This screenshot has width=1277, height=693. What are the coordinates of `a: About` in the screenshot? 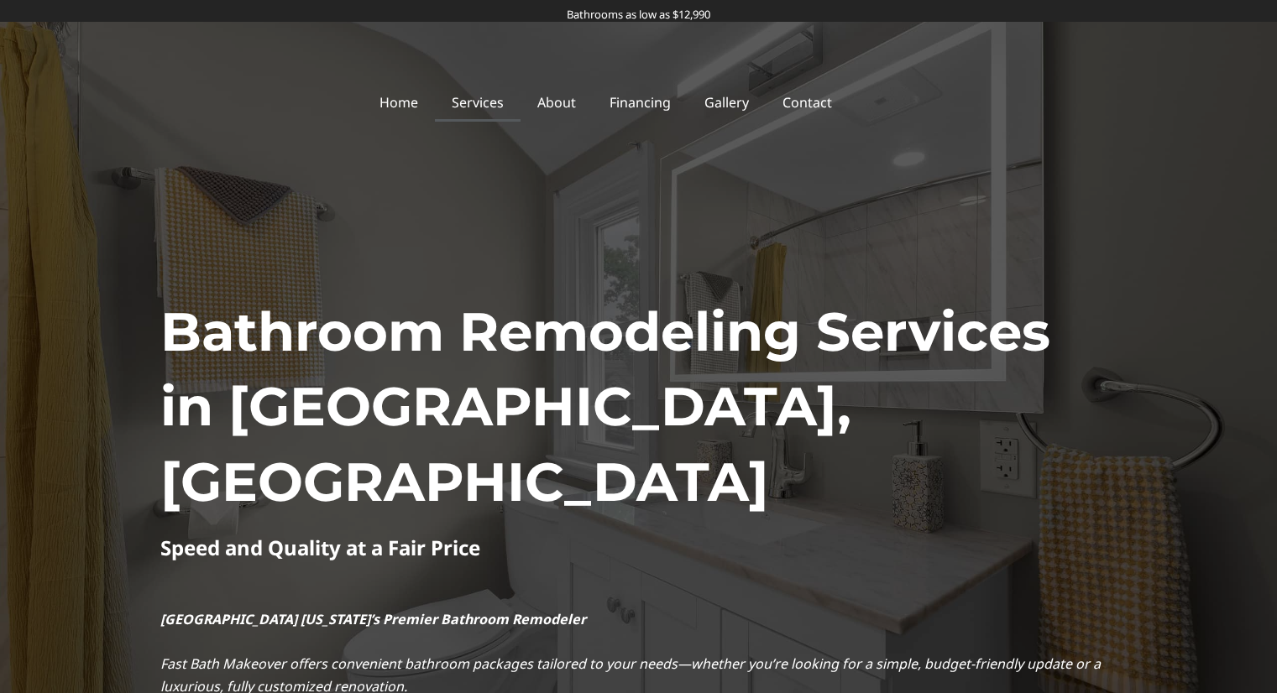 It's located at (557, 102).